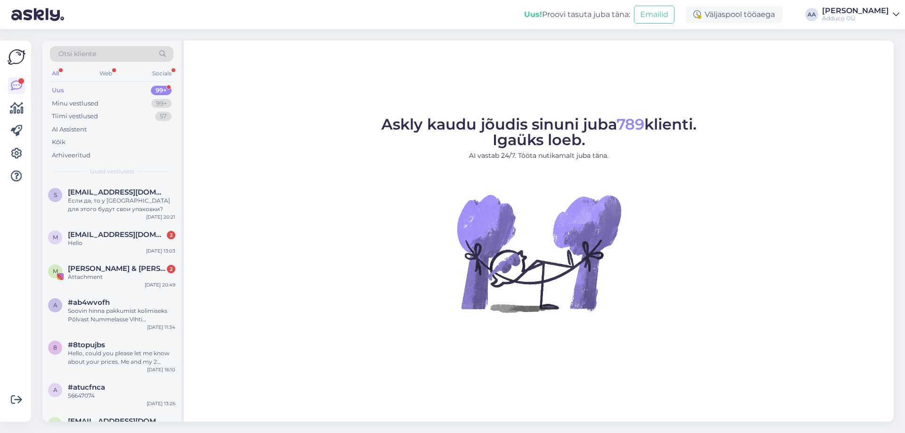  I want to click on span: j, so click(55, 424).